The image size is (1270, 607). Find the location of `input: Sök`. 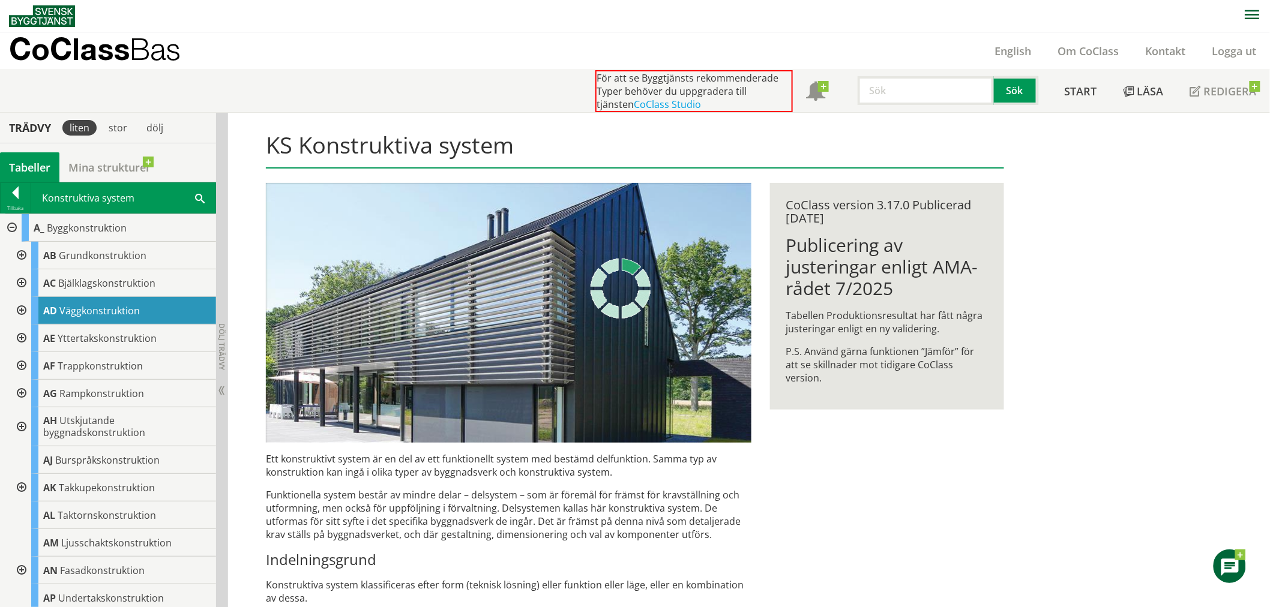

input: Sök is located at coordinates (925, 91).